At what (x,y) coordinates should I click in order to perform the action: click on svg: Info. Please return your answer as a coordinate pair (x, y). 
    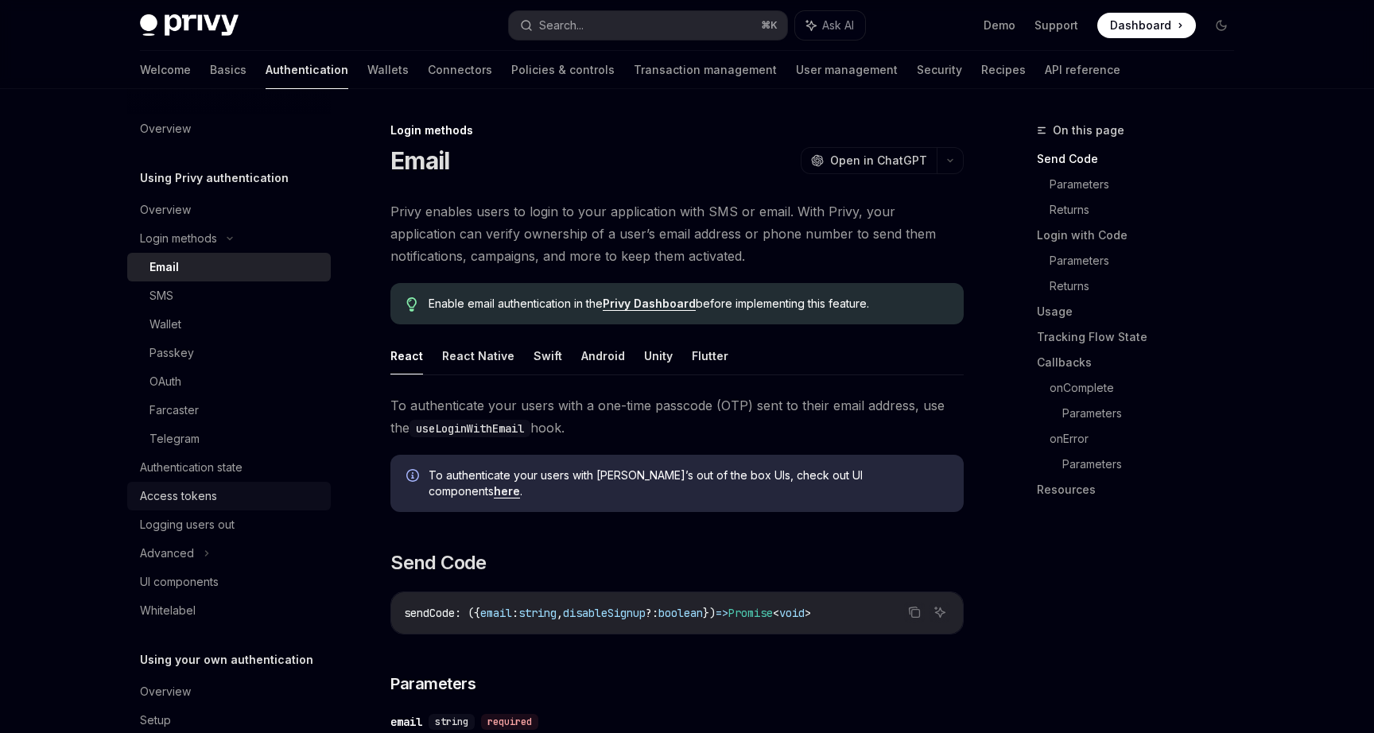
    Looking at the image, I should click on (414, 477).